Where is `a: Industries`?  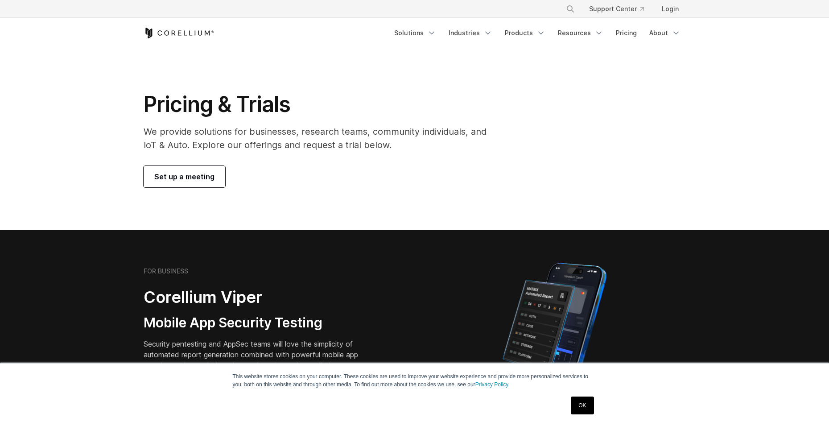 a: Industries is located at coordinates (470, 33).